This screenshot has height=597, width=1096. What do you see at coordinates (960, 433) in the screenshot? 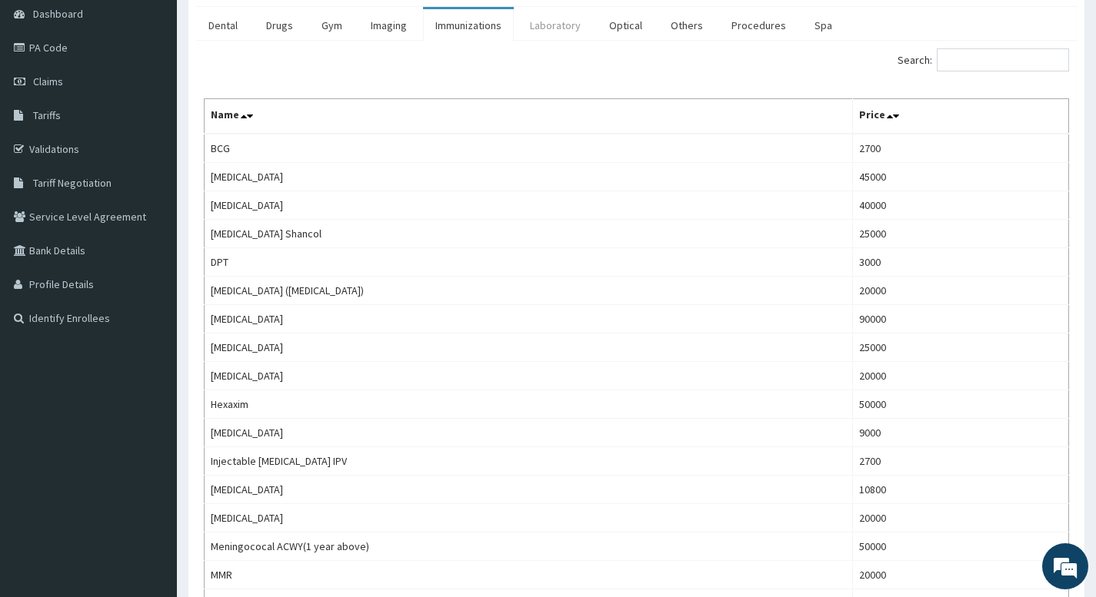
I see `td: 9000` at bounding box center [960, 433].